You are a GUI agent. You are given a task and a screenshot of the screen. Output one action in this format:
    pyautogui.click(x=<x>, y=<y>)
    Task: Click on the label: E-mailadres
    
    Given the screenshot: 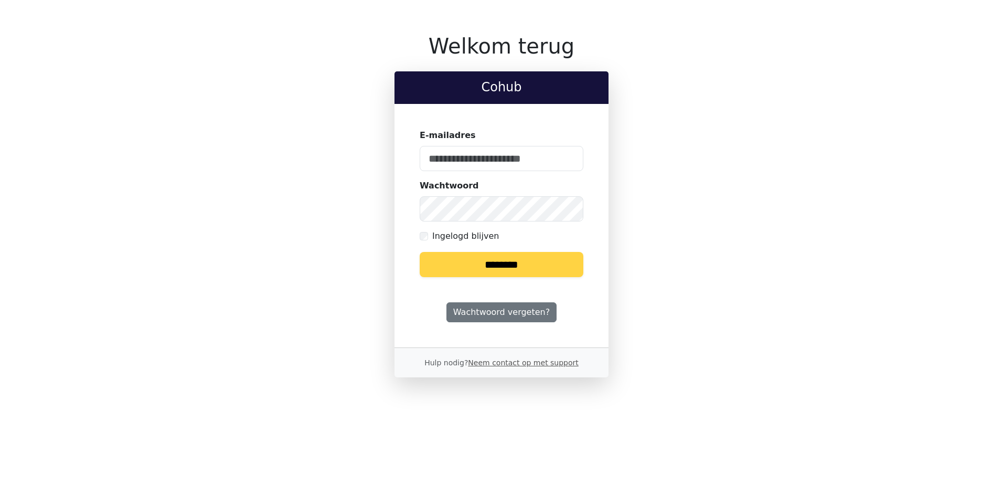 What is the action you would take?
    pyautogui.click(x=447, y=135)
    